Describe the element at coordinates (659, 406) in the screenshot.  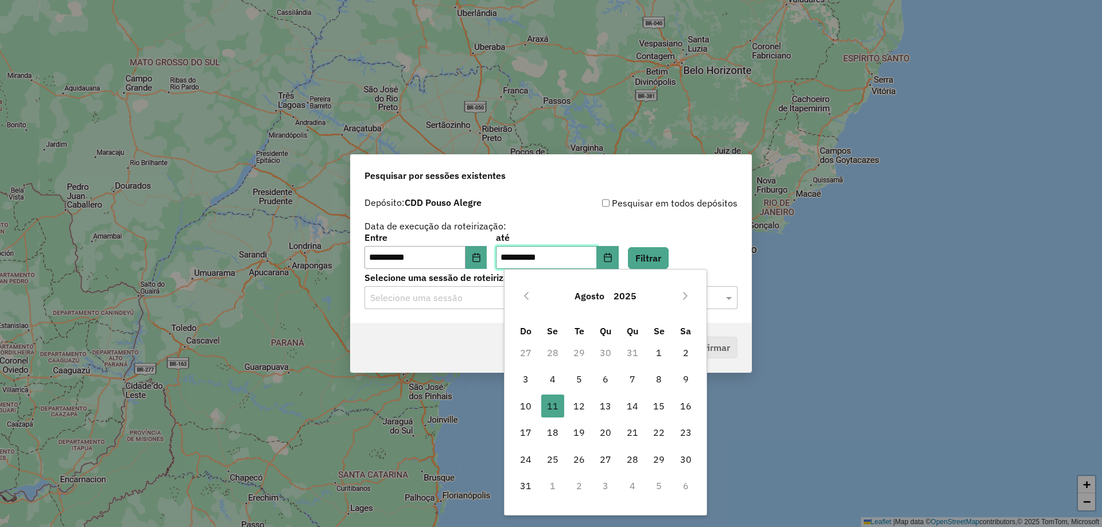
I see `td: 15` at that location.